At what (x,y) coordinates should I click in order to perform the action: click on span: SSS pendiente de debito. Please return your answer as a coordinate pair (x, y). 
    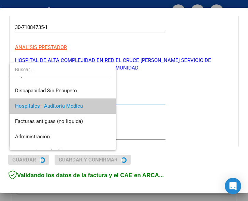
    Looking at the image, I should click on (43, 152).